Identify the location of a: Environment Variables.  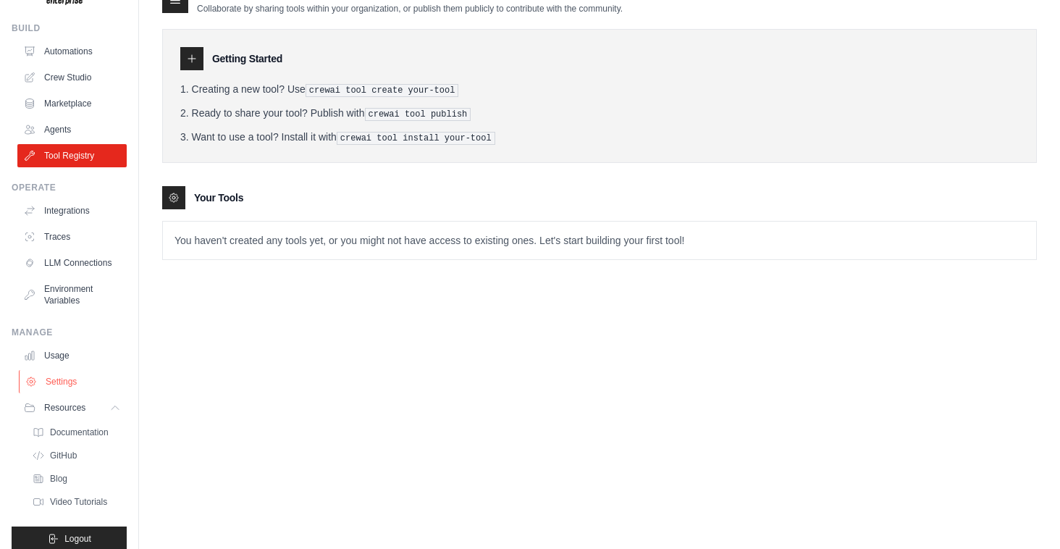
(72, 295).